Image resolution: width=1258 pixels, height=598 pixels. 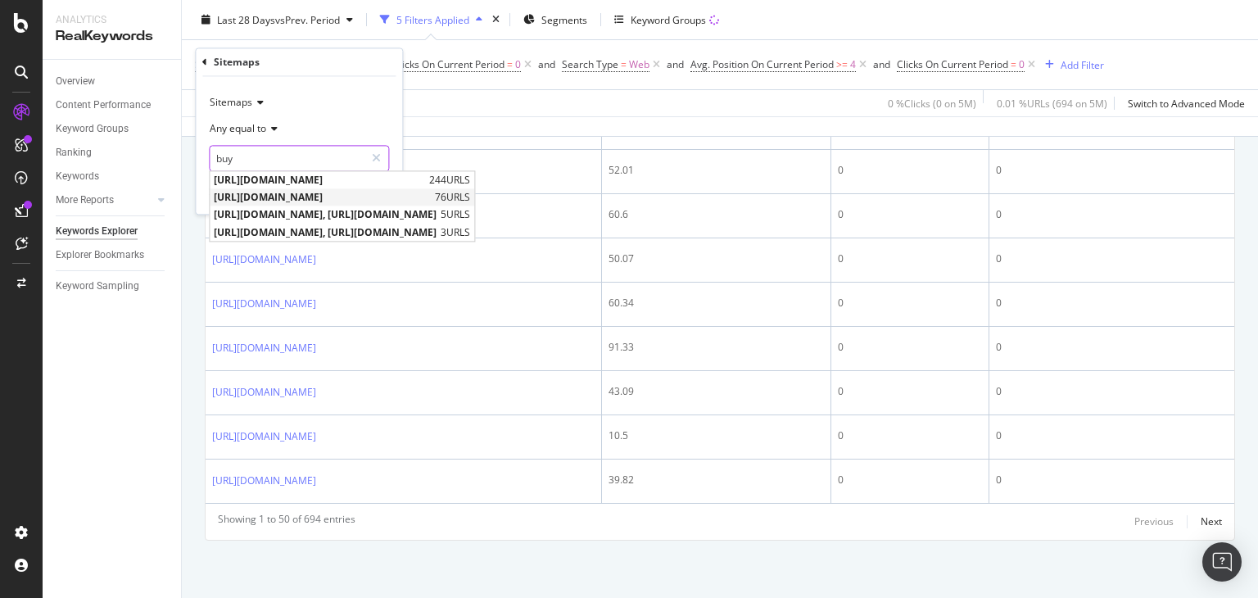 I want to click on div: 10.5, so click(x=717, y=436).